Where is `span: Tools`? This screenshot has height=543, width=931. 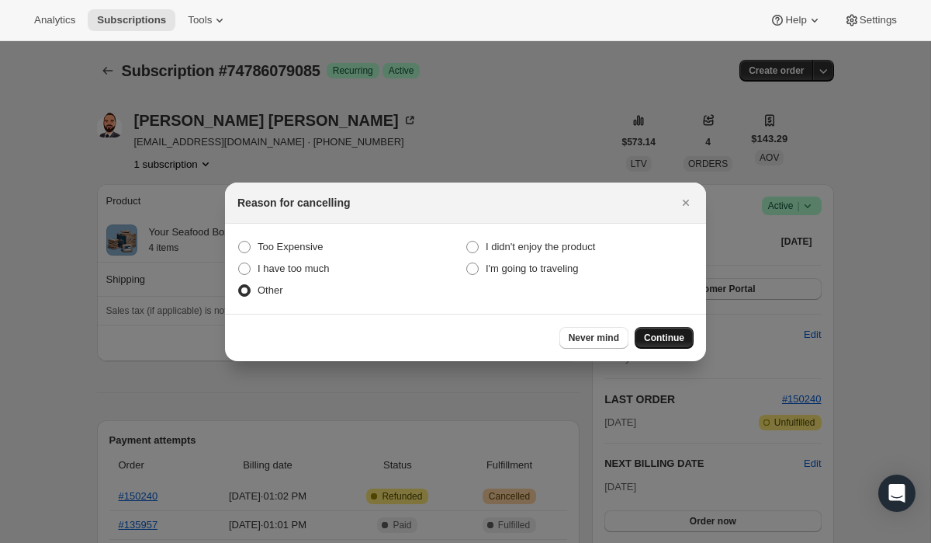 span: Tools is located at coordinates (199, 20).